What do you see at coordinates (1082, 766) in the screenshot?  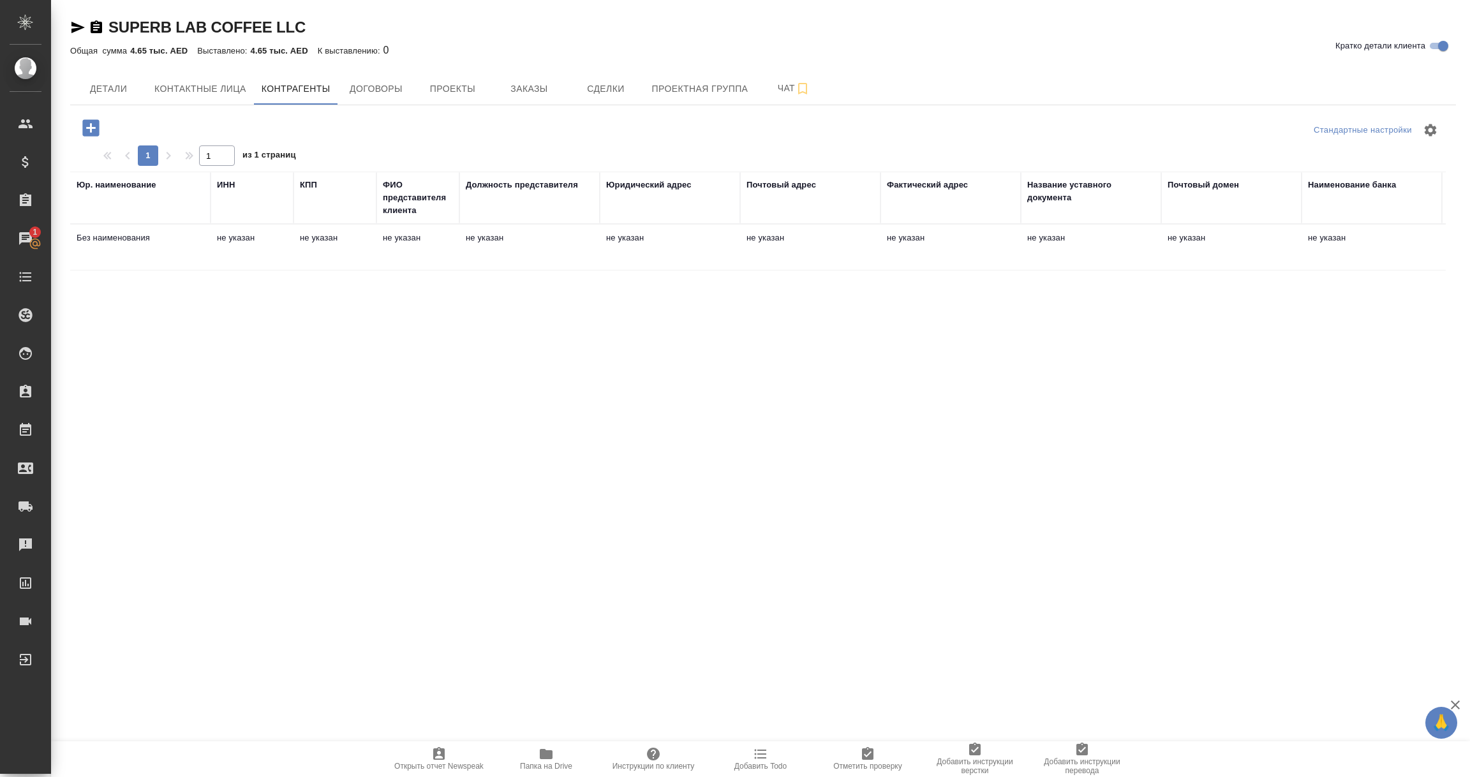 I see `span: Добавить инструкции перевода` at bounding box center [1082, 766].